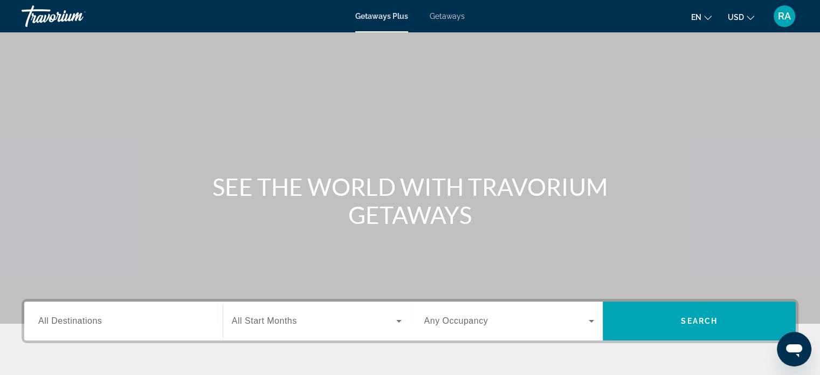 The width and height of the screenshot is (820, 375). What do you see at coordinates (410, 201) in the screenshot?
I see `h1: SEE THE WORLD WITH TRAVORIUM GETAWAYS` at bounding box center [410, 201].